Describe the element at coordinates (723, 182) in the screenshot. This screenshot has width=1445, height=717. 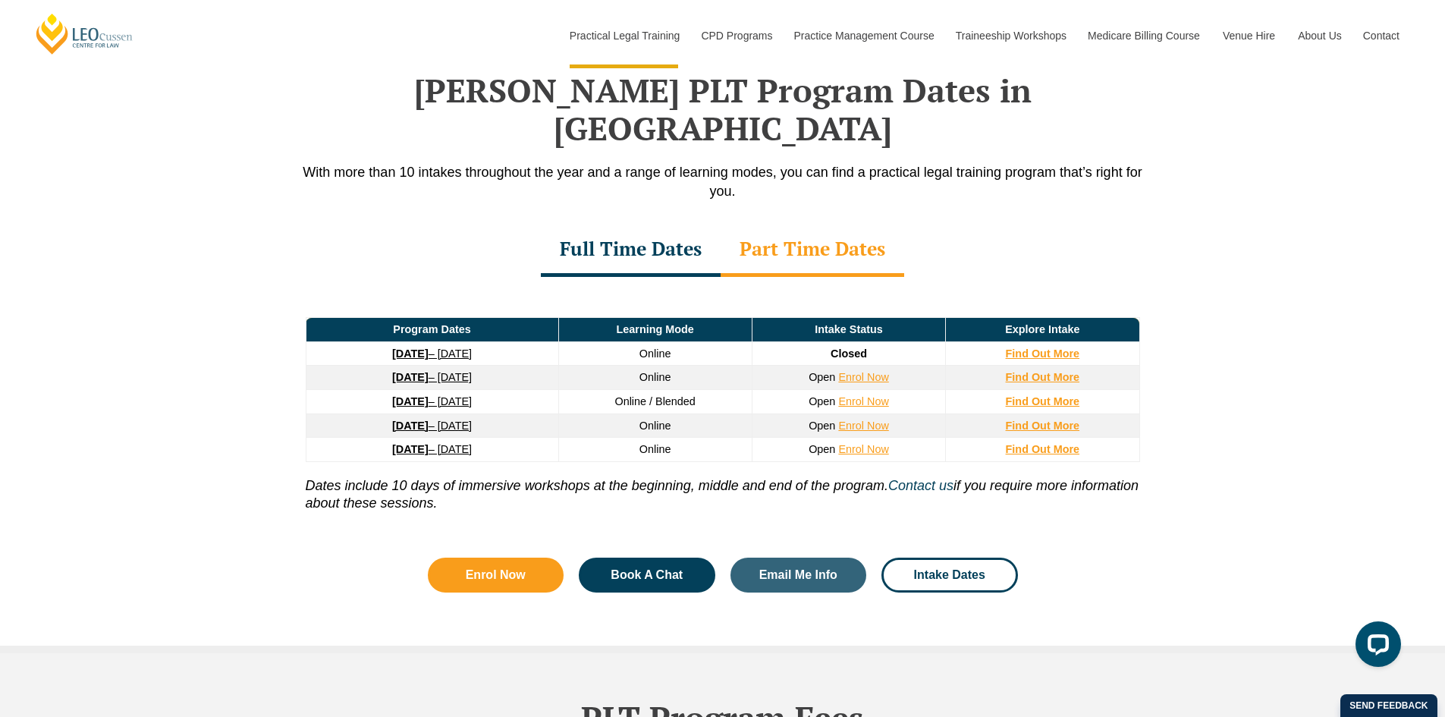
I see `p: With more than 10 intakes throughout the year and a range of learning modes, you can find a pract...` at that location.